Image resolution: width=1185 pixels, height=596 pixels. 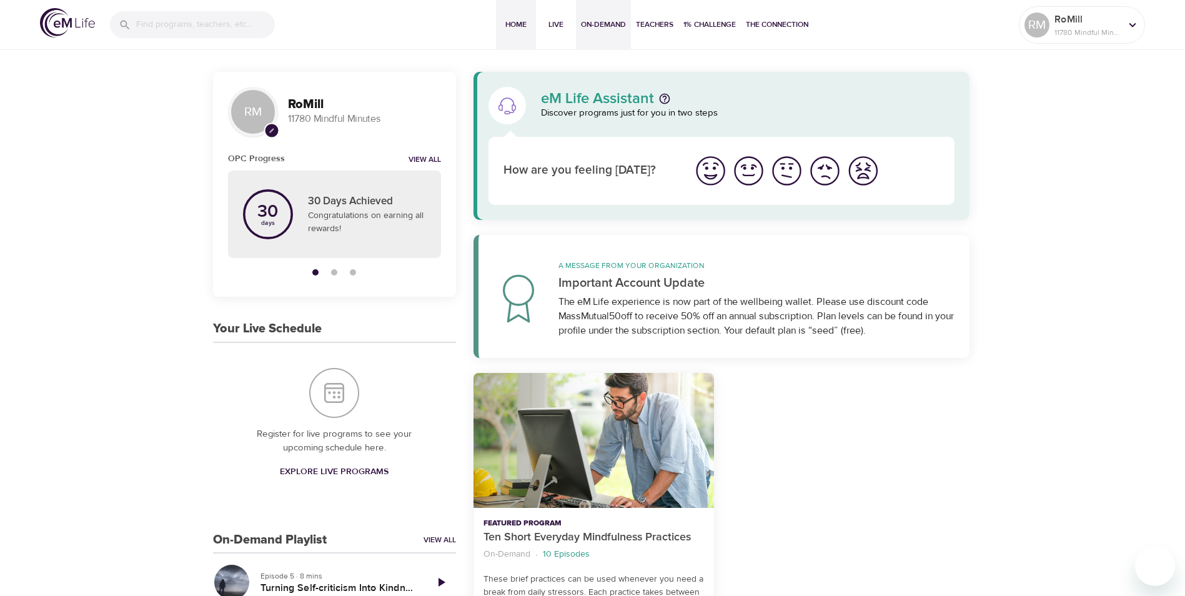 I want to click on span: Explore Live Programs, so click(x=334, y=471).